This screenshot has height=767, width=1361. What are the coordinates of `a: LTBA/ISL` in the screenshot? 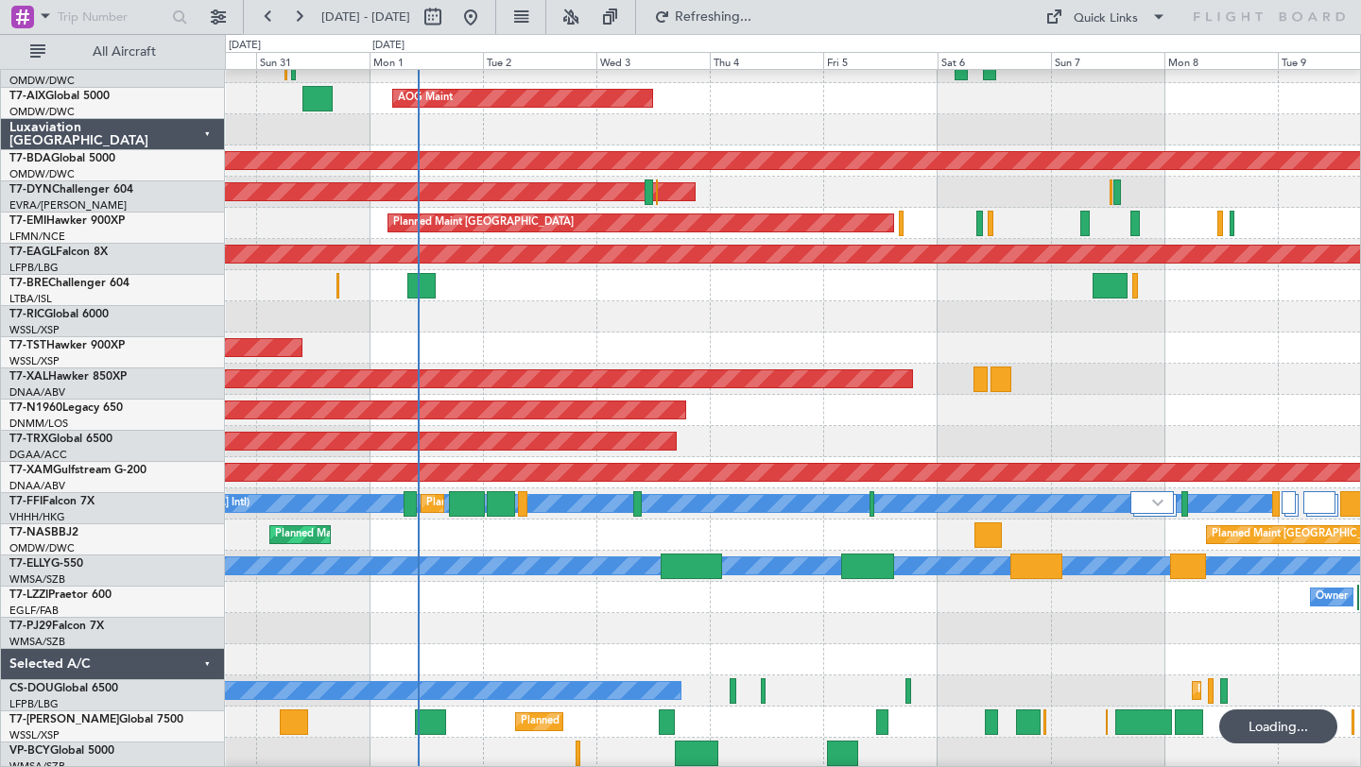 It's located at (30, 299).